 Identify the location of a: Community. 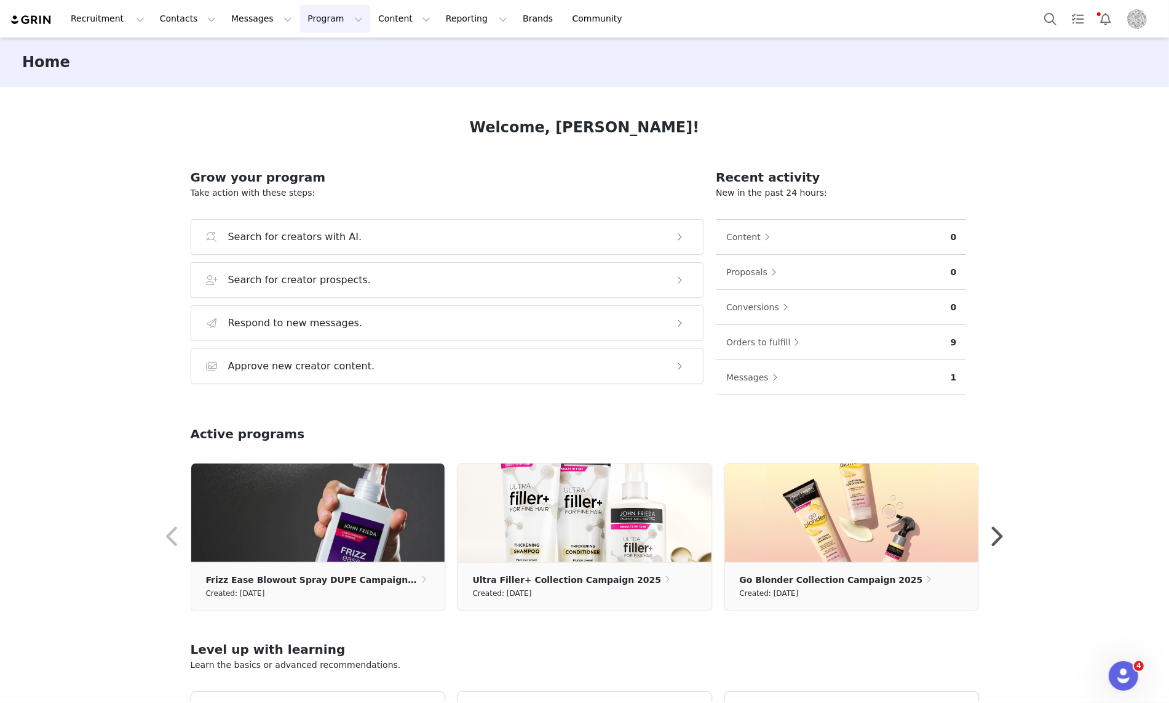
(600, 18).